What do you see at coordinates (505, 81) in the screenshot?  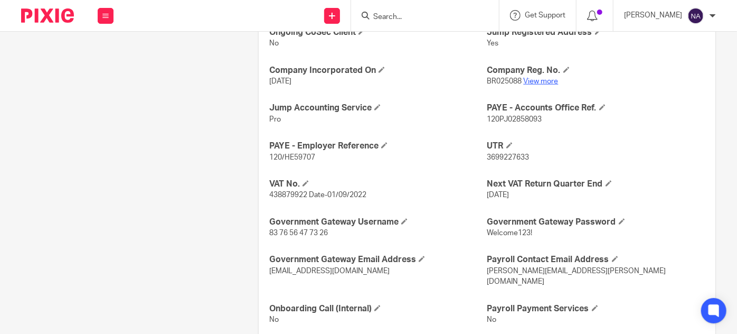 I see `span: BR025088` at bounding box center [505, 81].